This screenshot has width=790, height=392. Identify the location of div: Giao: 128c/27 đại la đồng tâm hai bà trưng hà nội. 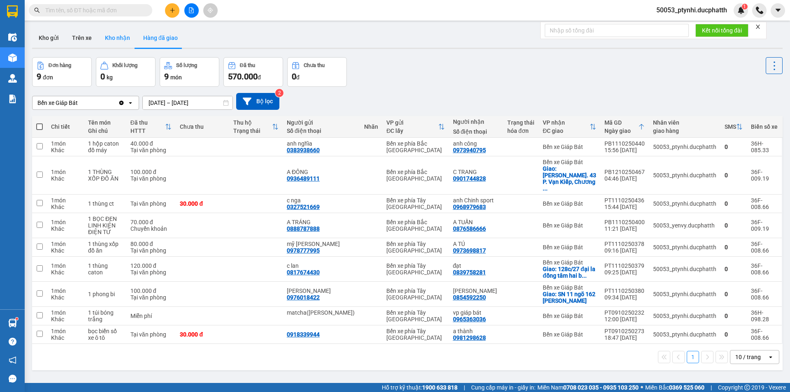
(570, 272).